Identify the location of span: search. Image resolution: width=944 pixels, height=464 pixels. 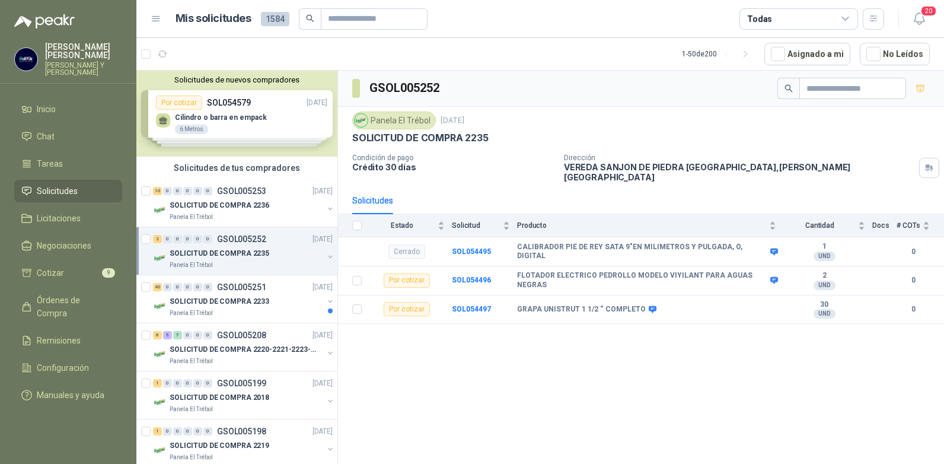
(789, 88).